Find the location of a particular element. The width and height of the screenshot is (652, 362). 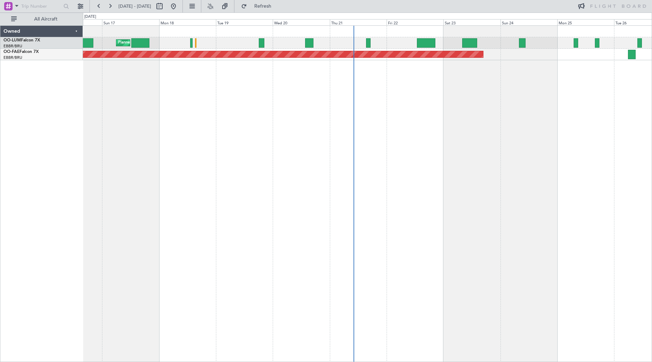

div: Sun 17 is located at coordinates (130, 22).